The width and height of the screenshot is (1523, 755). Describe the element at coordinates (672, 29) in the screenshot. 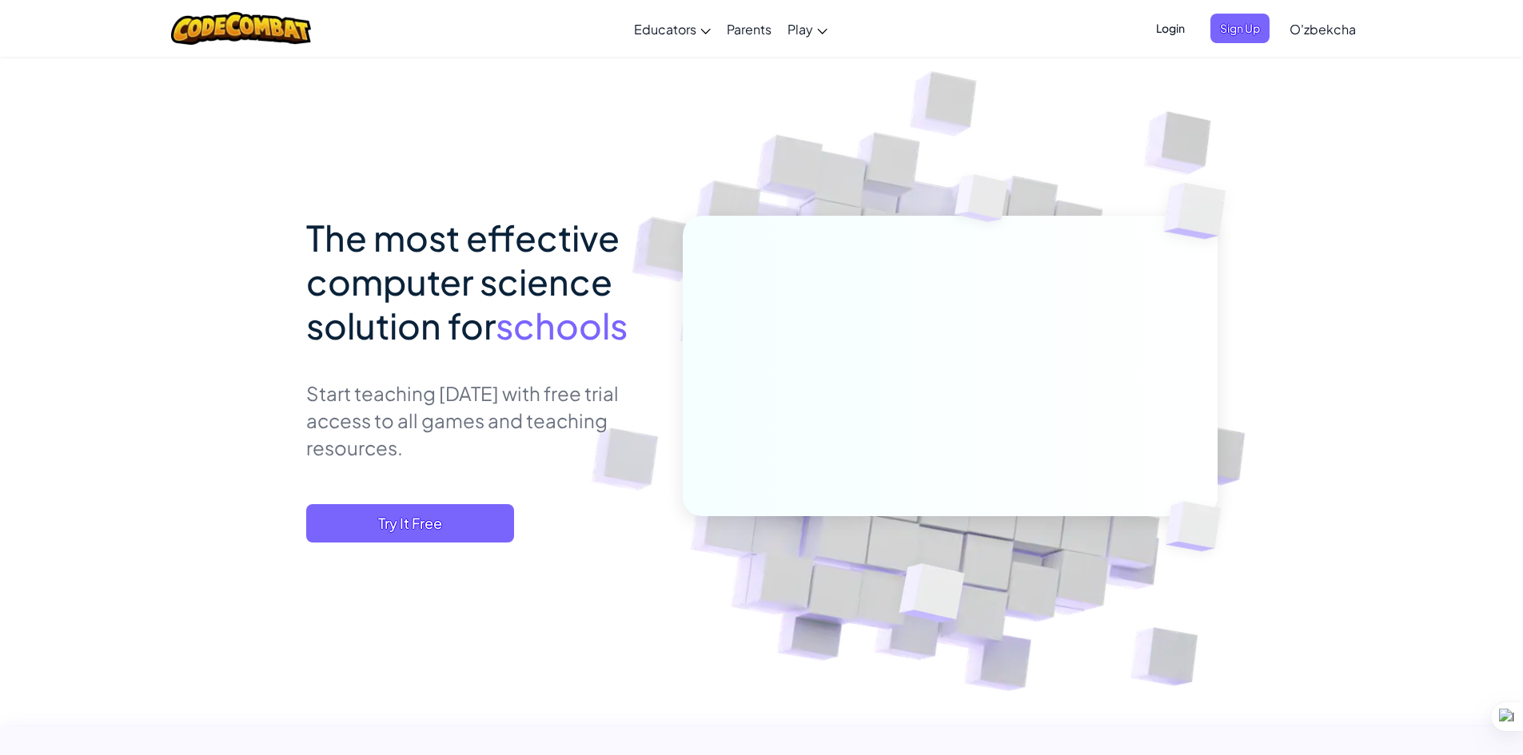

I see `a: Educators` at that location.